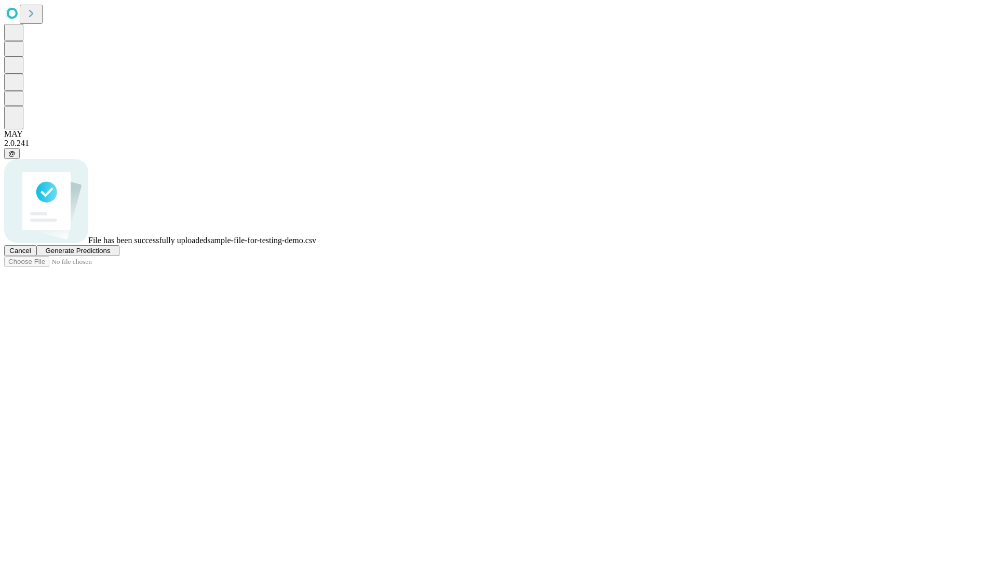 The image size is (997, 561). What do you see at coordinates (77, 250) in the screenshot?
I see `span: Generate Predictions` at bounding box center [77, 250].